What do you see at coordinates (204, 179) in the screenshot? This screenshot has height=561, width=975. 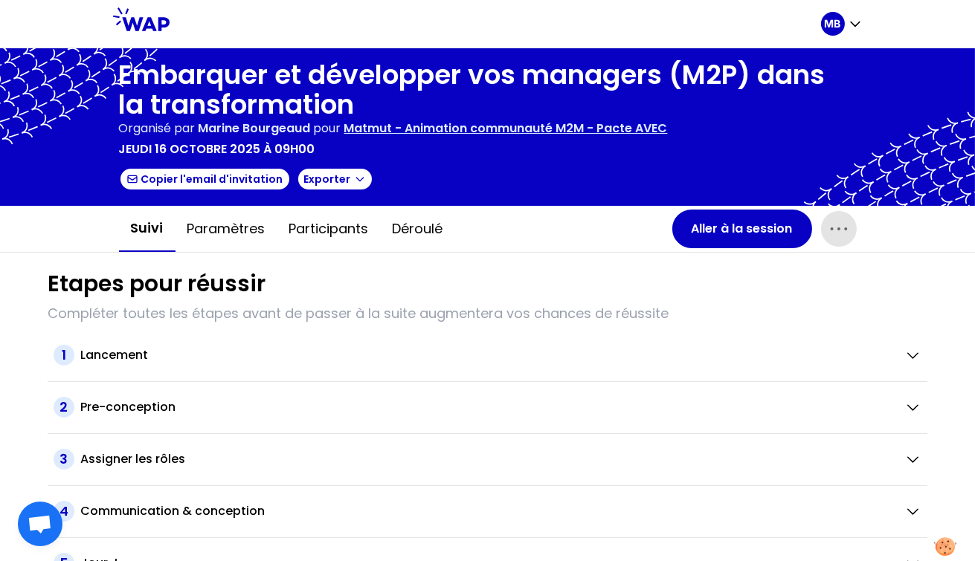 I see `button: Copier l'email d'invitation` at bounding box center [204, 179].